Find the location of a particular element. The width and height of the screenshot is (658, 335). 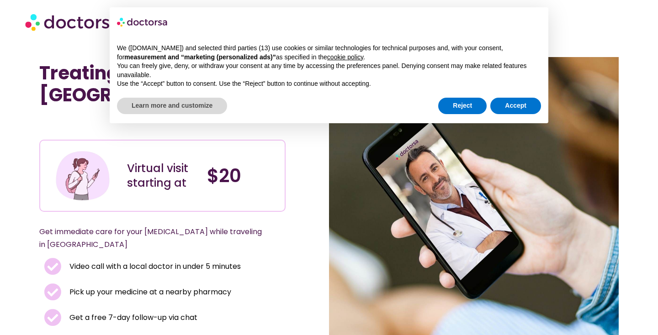

img: Illustration depicting a young woman in a casual outfit, engaged with her smartphone. She has a p... is located at coordinates (83, 176).